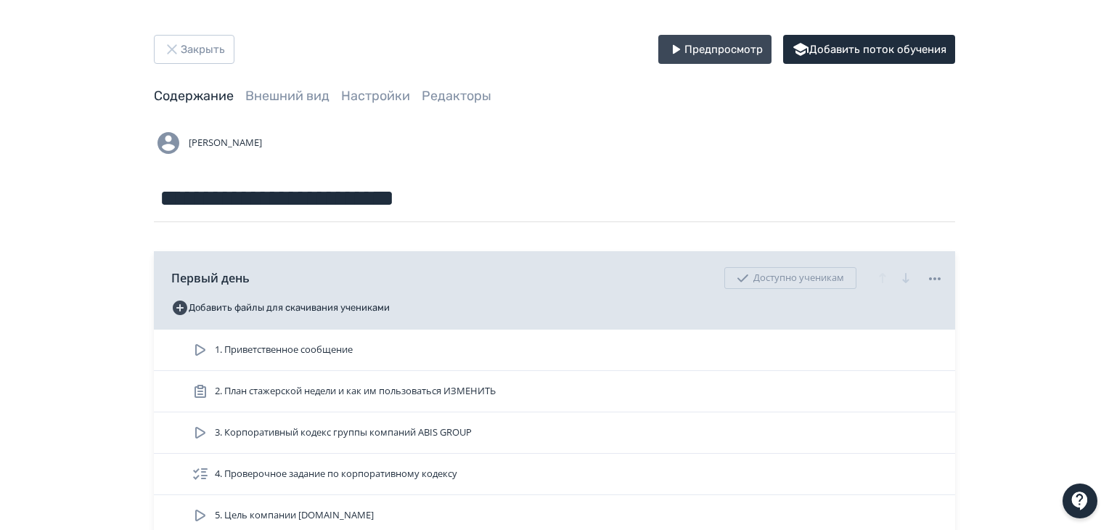 Image resolution: width=1109 pixels, height=530 pixels. Describe the element at coordinates (790, 278) in the screenshot. I see `div: Доступно ученикам` at that location.